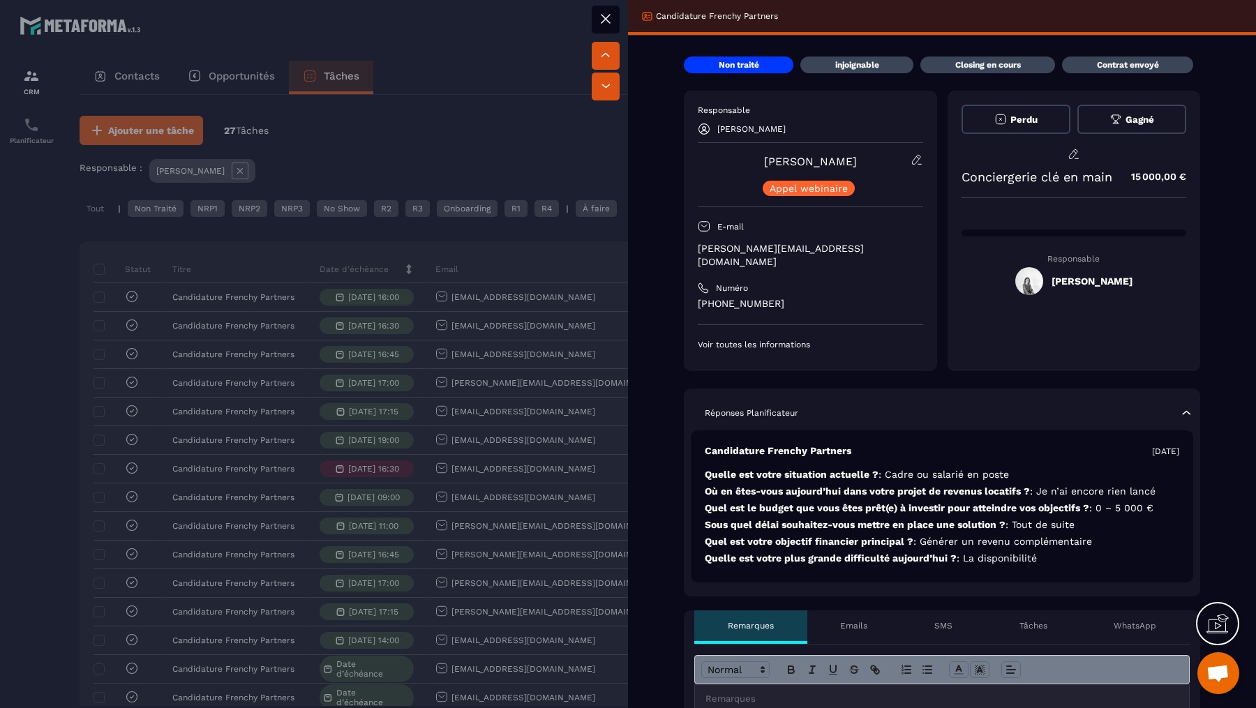 The width and height of the screenshot is (1256, 708). What do you see at coordinates (1139, 119) in the screenshot?
I see `span: Gagné` at bounding box center [1139, 119].